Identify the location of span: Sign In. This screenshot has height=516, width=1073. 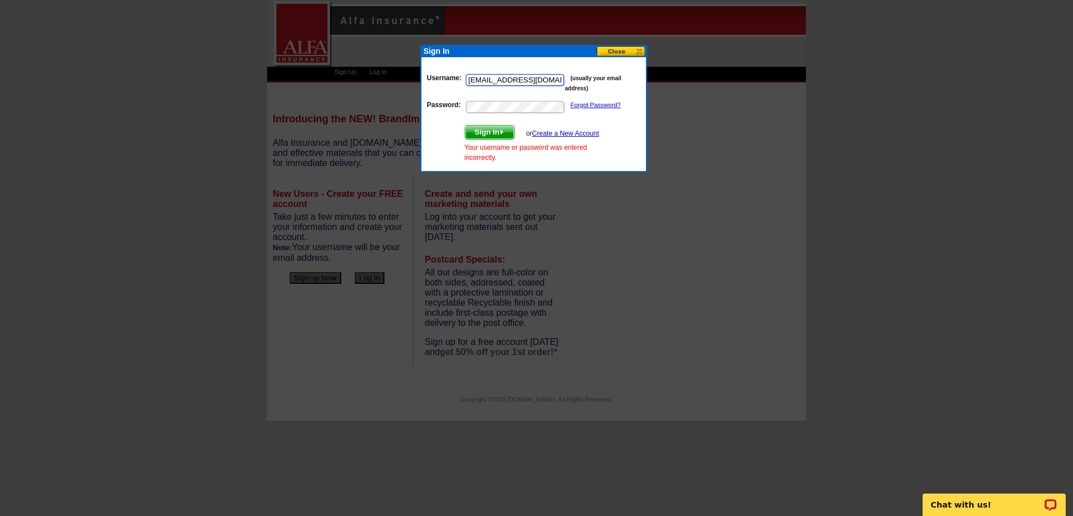
(489, 132).